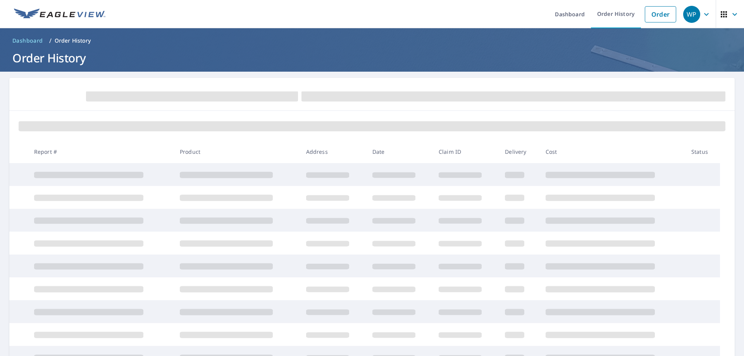 This screenshot has width=744, height=356. Describe the element at coordinates (73, 41) in the screenshot. I see `p: Order History` at that location.